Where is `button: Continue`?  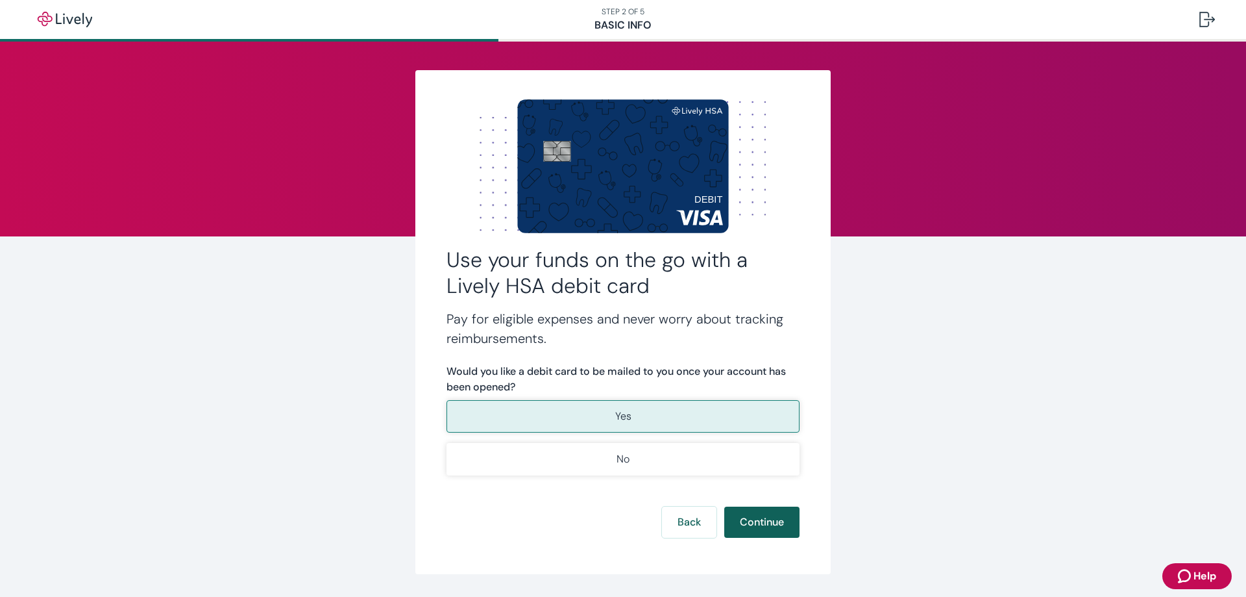 button: Continue is located at coordinates (762, 522).